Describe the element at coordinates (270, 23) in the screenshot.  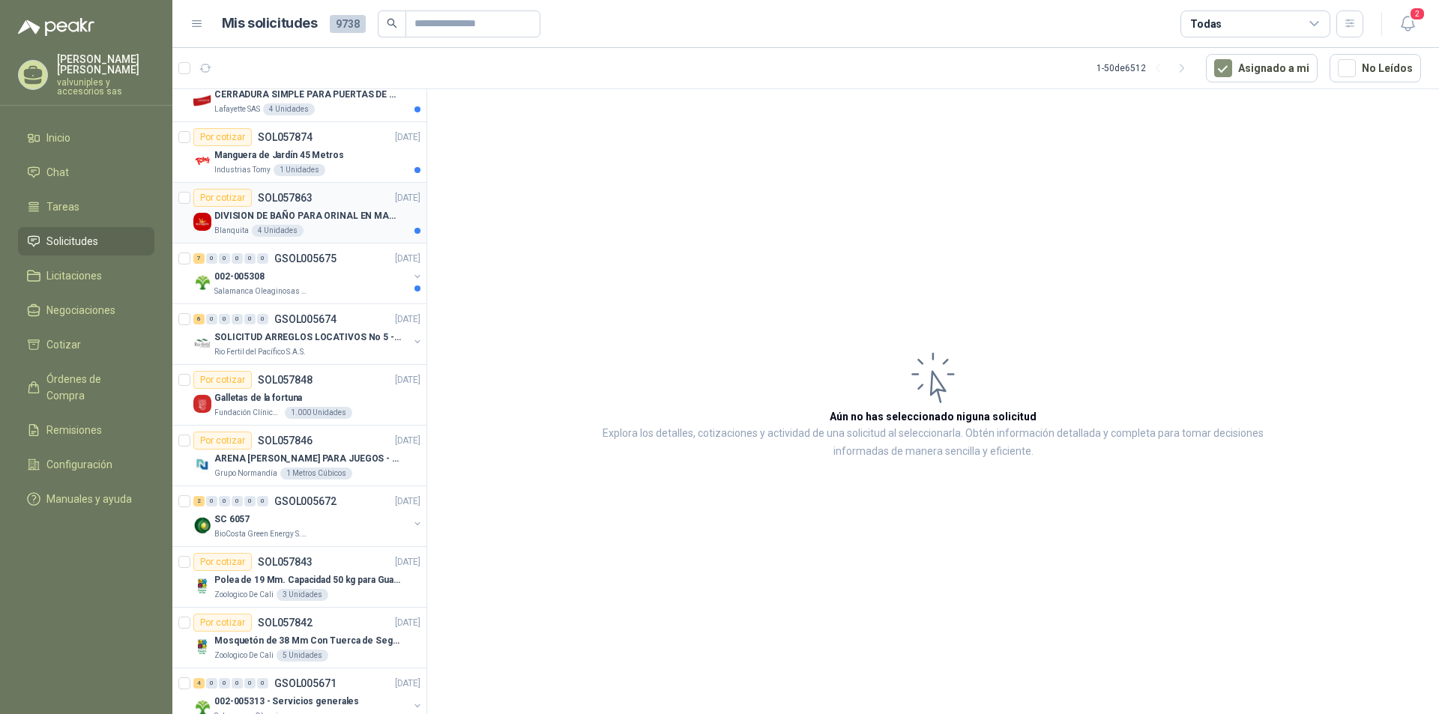
I see `h1: Mis solicitudes` at that location.